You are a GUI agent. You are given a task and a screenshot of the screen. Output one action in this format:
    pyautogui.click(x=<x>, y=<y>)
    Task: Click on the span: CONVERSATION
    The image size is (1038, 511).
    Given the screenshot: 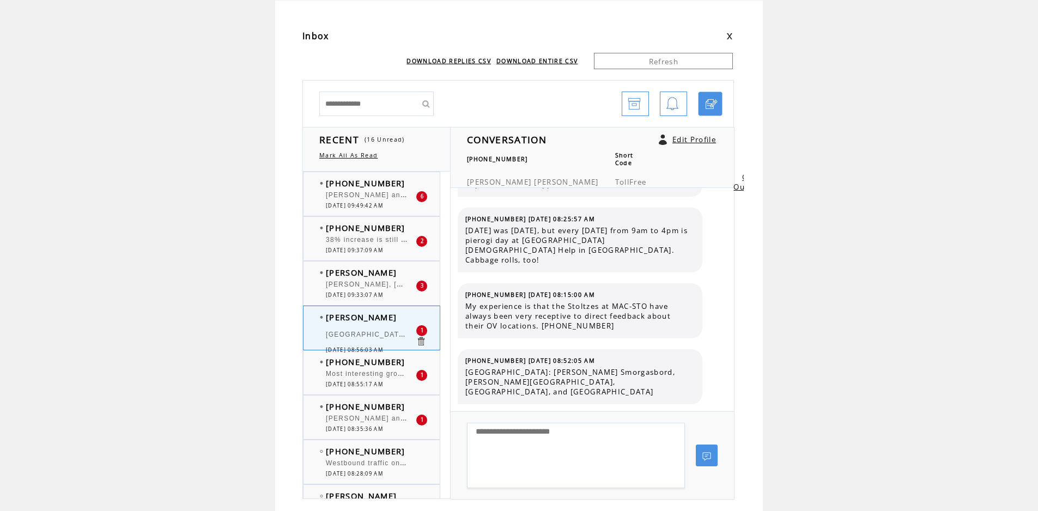 What is the action you would take?
    pyautogui.click(x=507, y=139)
    